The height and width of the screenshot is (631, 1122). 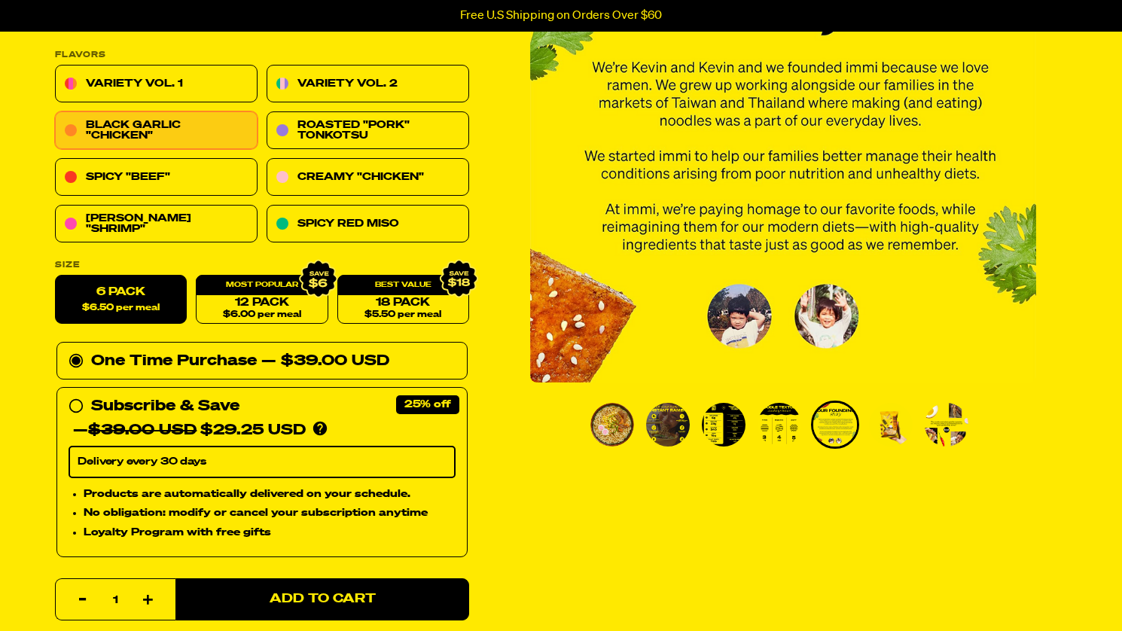 What do you see at coordinates (946, 425) in the screenshot?
I see `li: Go to slide 7` at bounding box center [946, 425].